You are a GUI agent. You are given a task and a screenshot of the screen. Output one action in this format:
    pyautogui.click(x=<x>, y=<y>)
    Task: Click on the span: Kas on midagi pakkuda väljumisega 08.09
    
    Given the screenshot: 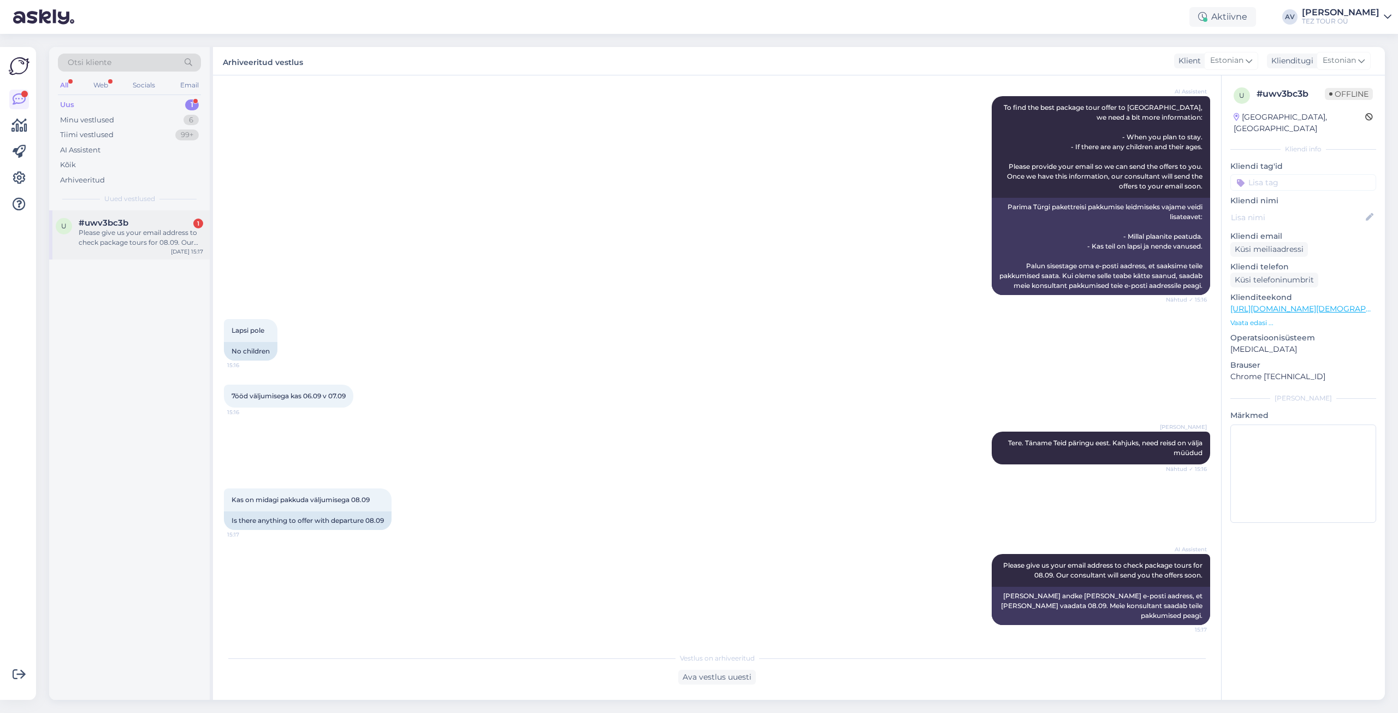 What is the action you would take?
    pyautogui.click(x=300, y=499)
    